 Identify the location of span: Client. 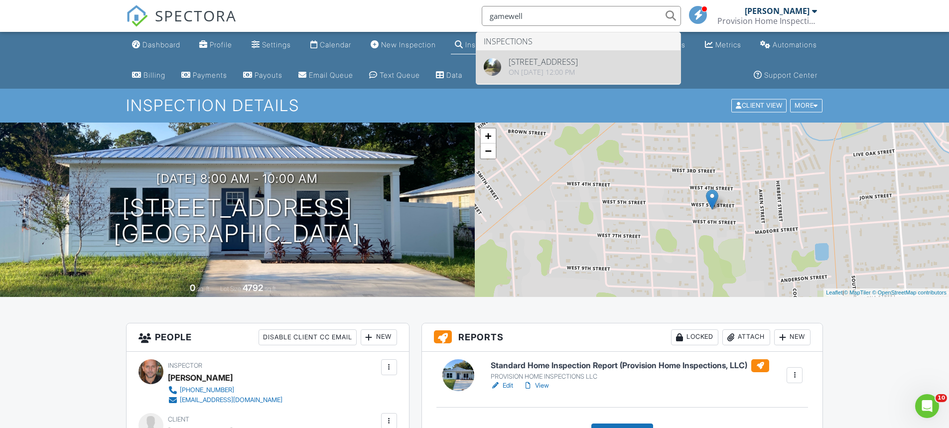
(178, 419).